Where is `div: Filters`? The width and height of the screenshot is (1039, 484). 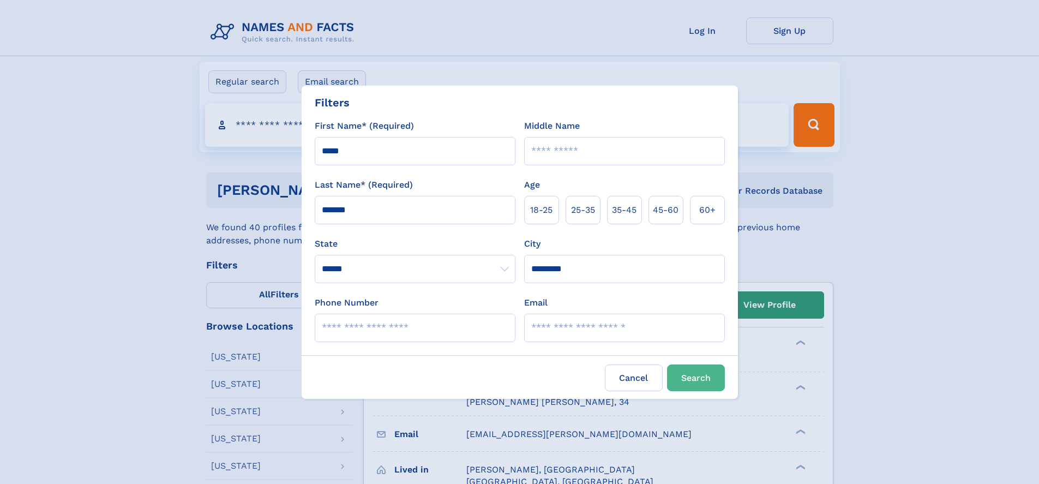 div: Filters is located at coordinates (332, 103).